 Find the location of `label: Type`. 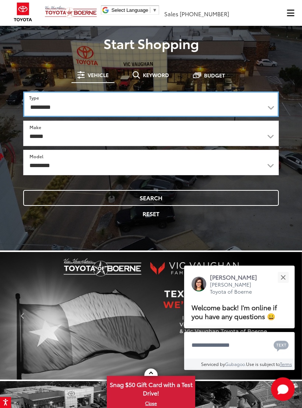

label: Type is located at coordinates (34, 97).